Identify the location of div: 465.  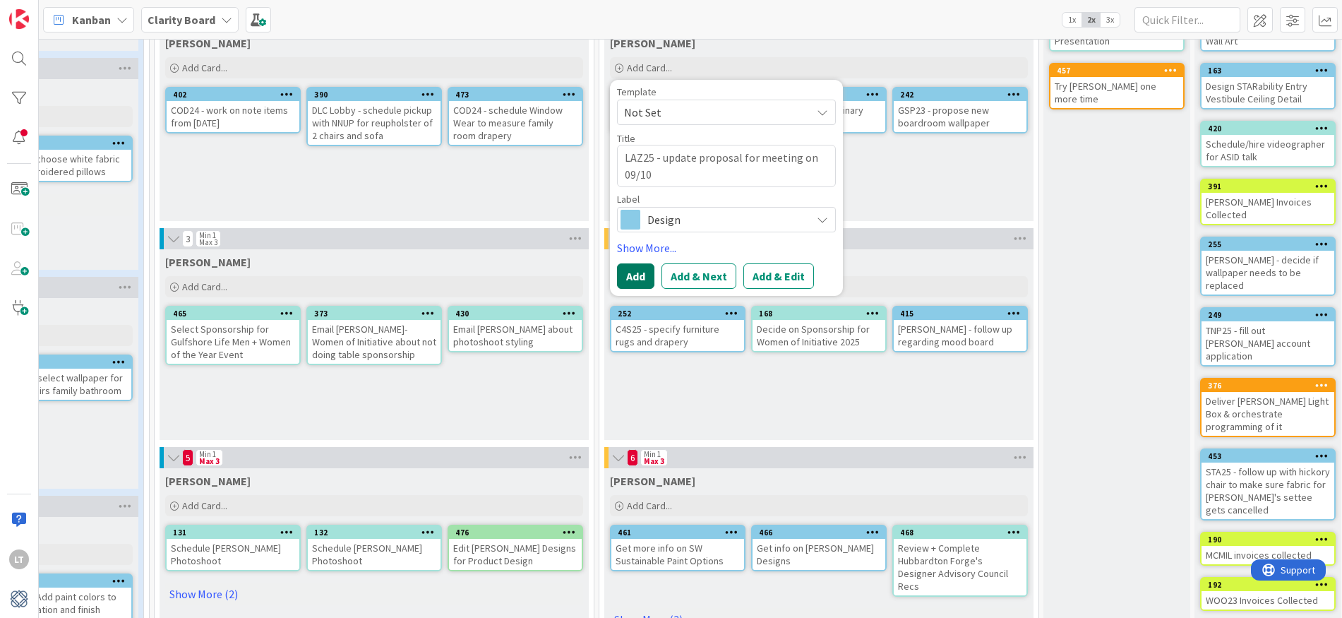
(236, 313).